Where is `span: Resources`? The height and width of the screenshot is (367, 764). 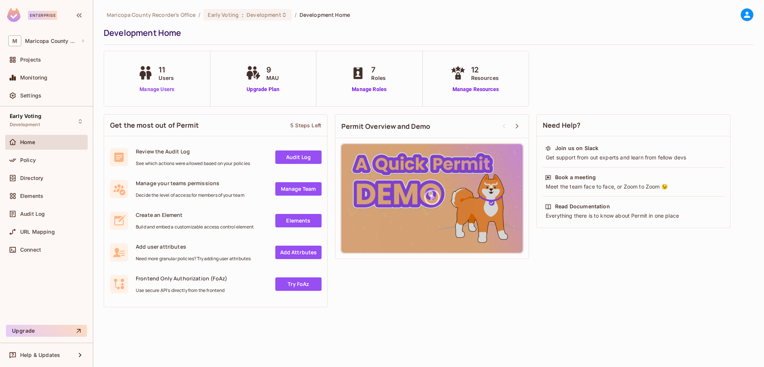 span: Resources is located at coordinates (485, 78).